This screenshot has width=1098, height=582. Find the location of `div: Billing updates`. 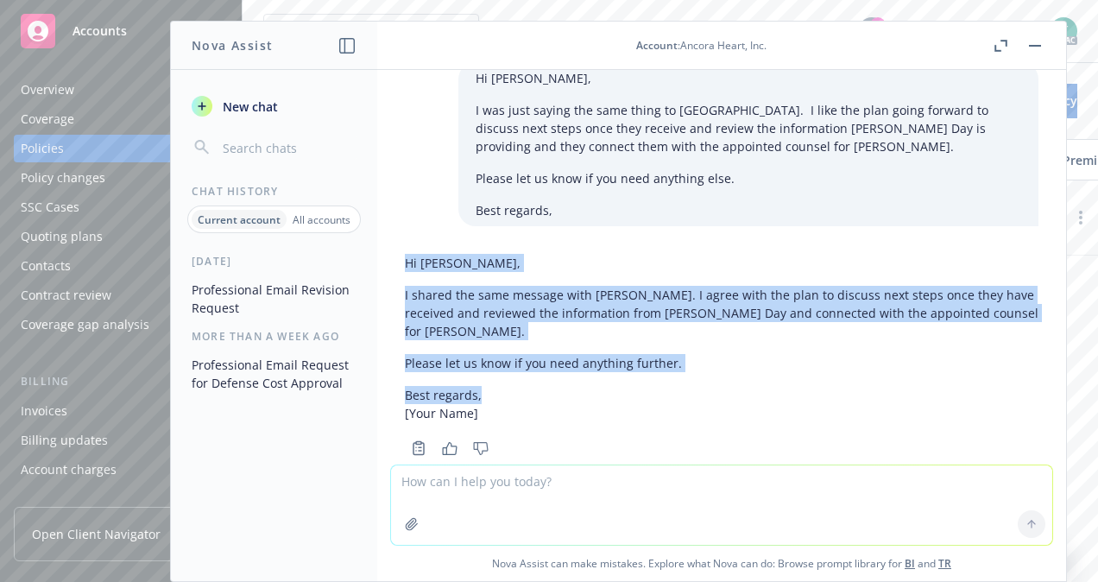

div: Billing updates is located at coordinates (64, 440).